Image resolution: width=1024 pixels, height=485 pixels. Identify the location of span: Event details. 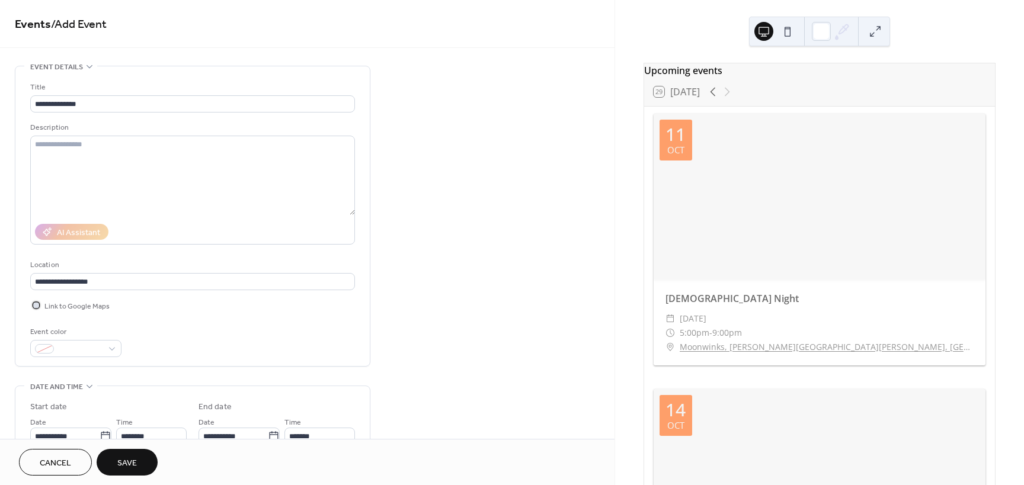
(56, 67).